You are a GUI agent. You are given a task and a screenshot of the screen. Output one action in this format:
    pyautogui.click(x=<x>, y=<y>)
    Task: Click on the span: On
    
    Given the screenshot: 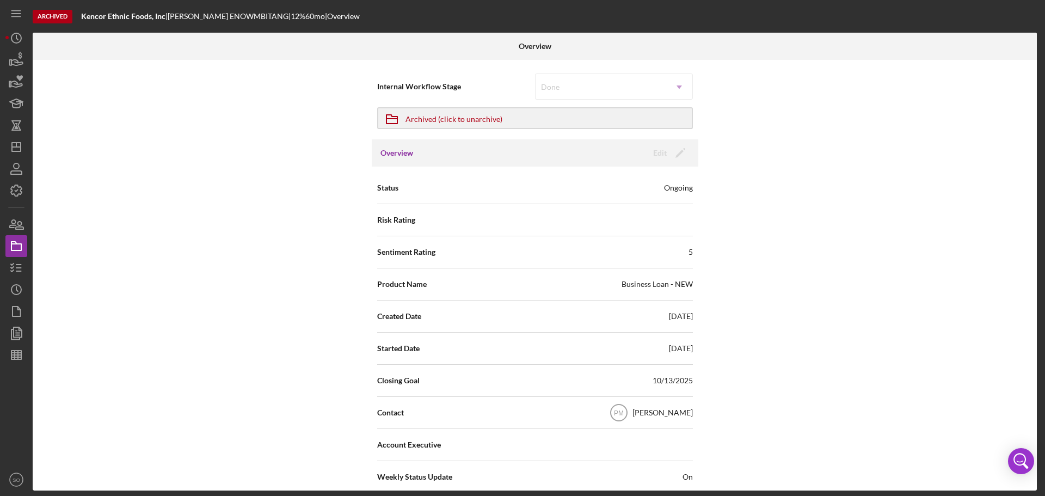 What is the action you would take?
    pyautogui.click(x=687, y=477)
    